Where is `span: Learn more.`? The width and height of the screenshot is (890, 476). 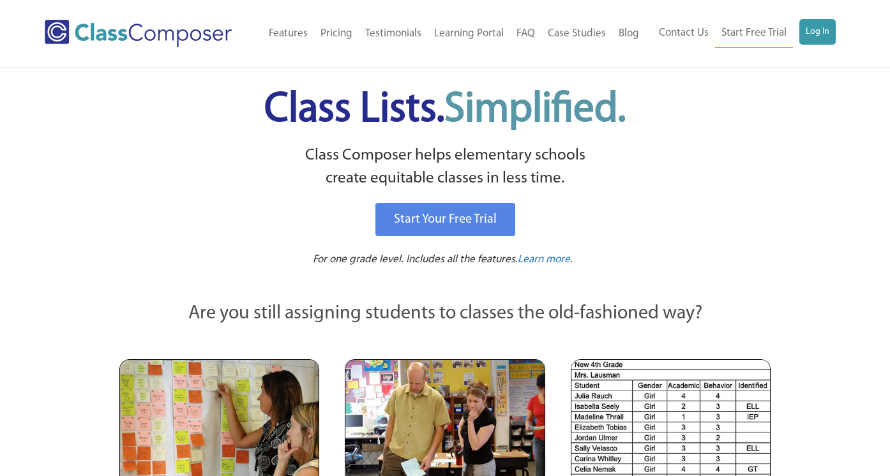 span: Learn more. is located at coordinates (545, 259).